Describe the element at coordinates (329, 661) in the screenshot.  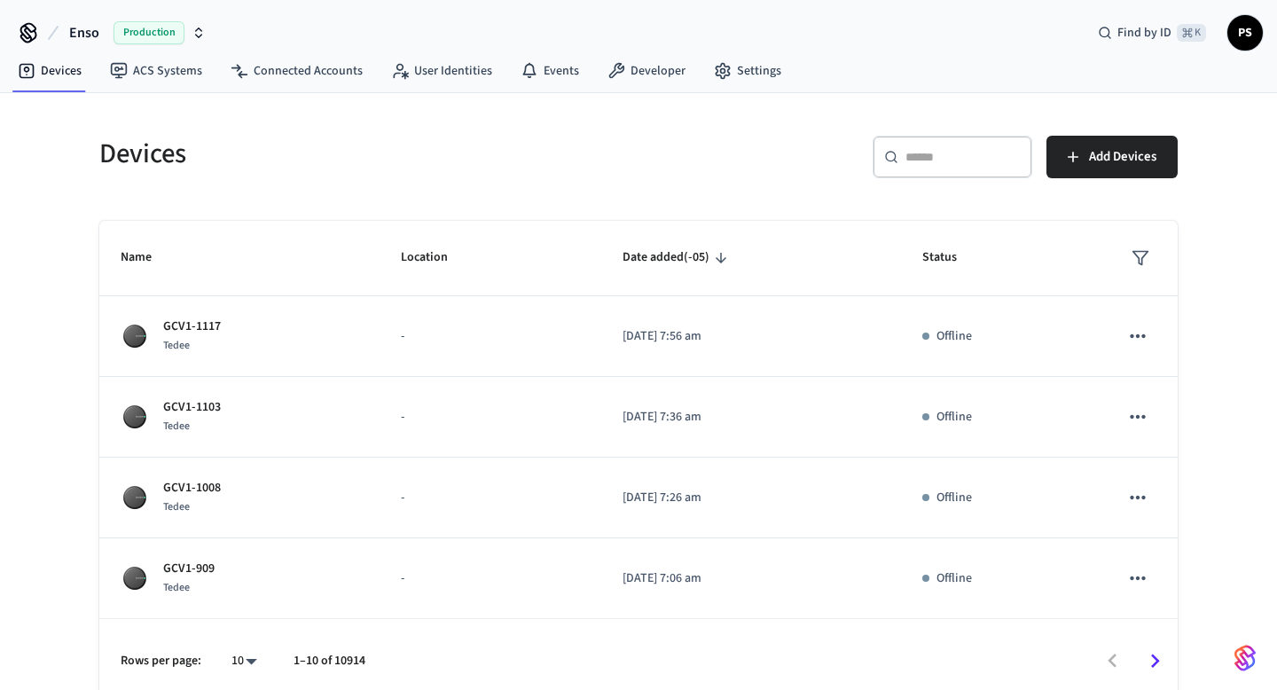
I see `p: 1–10 of 10914` at that location.